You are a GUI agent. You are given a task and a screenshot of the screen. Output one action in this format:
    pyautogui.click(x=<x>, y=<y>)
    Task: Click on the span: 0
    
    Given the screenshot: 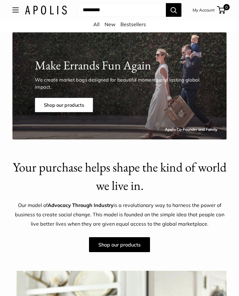 What is the action you would take?
    pyautogui.click(x=226, y=7)
    